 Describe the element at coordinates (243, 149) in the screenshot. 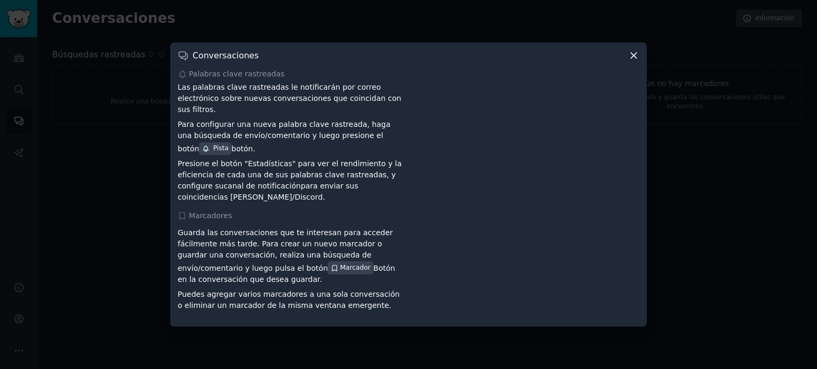

I see `font: botón.` at that location.